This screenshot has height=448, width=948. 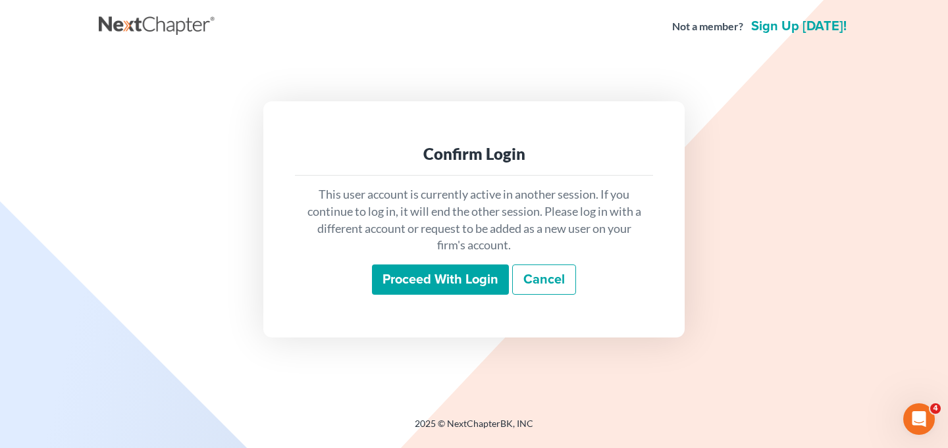 I want to click on div: Confirm Login, so click(x=474, y=154).